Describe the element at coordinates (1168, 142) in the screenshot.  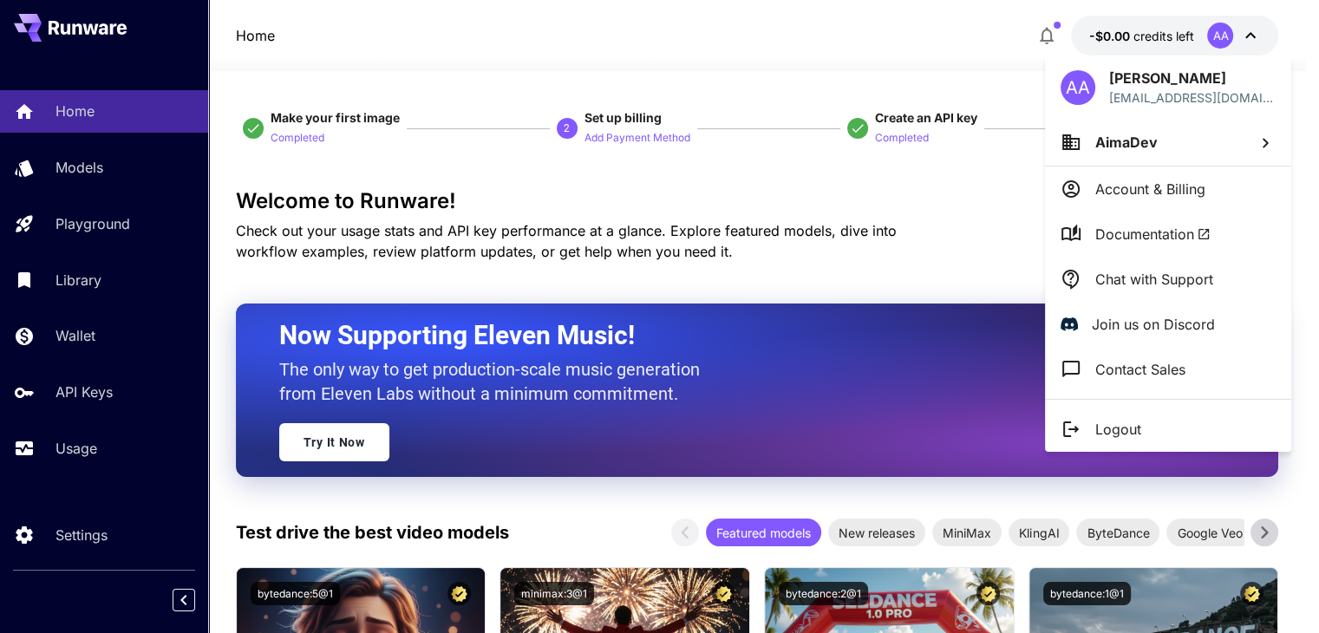
I see `button: AimaDev` at that location.